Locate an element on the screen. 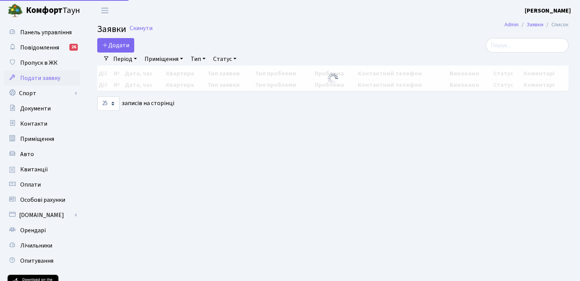 This screenshot has height=281, width=580. a: Особові рахунки is located at coordinates (42, 200).